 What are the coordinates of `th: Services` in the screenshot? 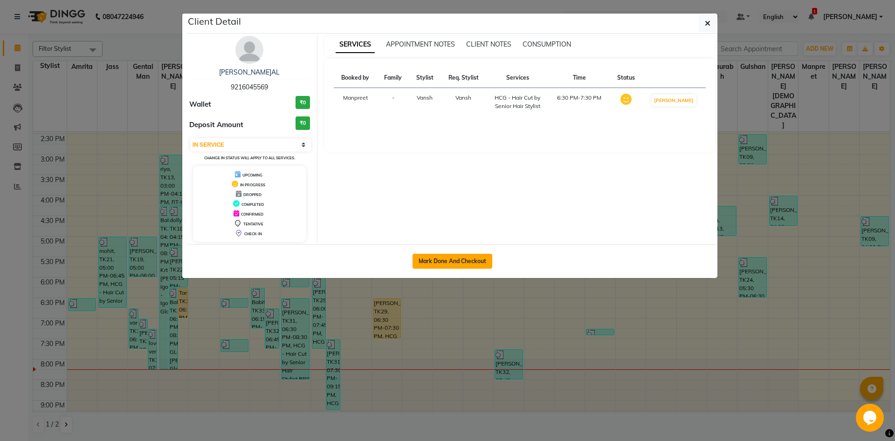 It's located at (517, 78).